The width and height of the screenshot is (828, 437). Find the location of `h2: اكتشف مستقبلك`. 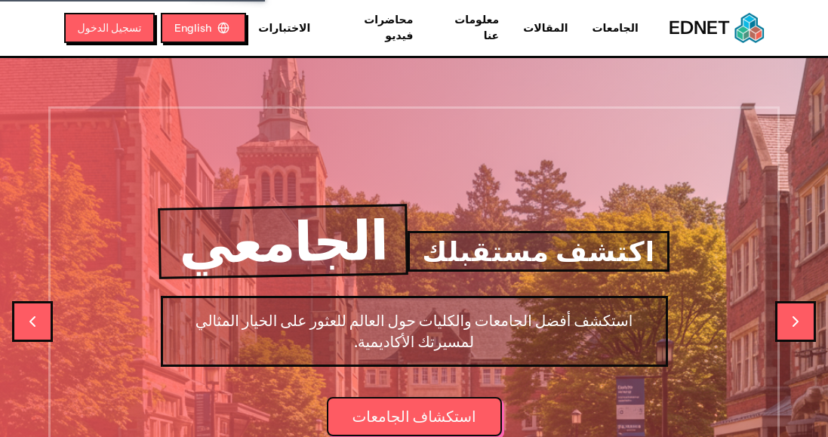

h2: اكتشف مستقبلك is located at coordinates (538, 251).